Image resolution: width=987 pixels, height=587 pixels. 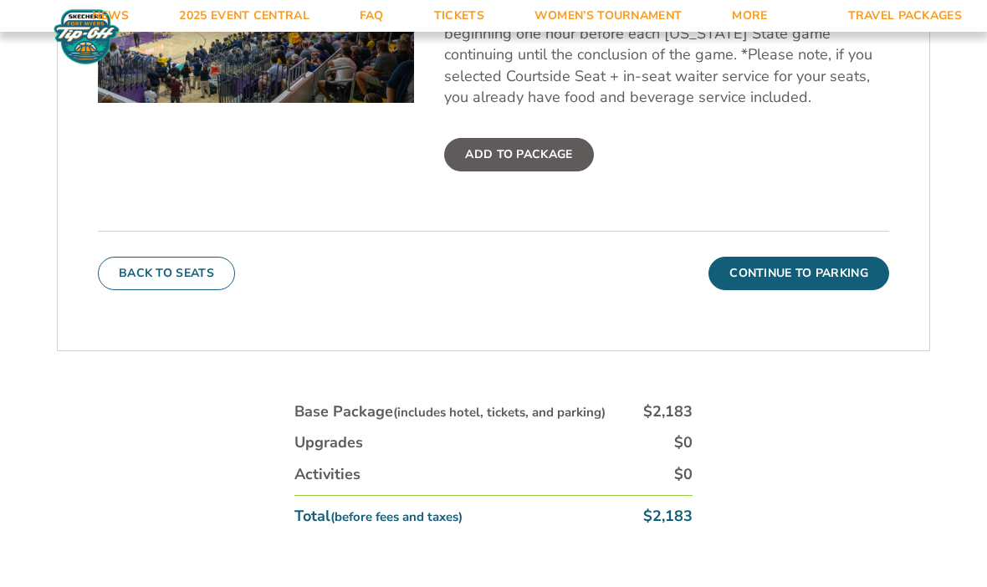 I want to click on label: Add To Package, so click(x=518, y=155).